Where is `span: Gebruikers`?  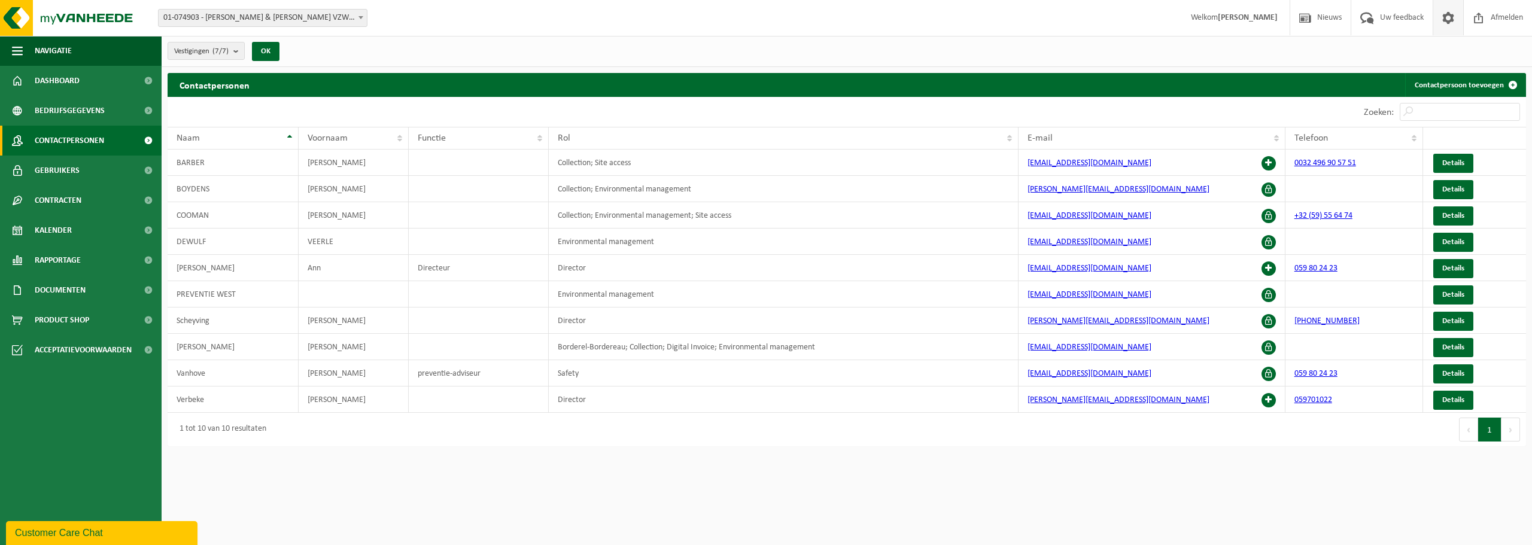
span: Gebruikers is located at coordinates (57, 171).